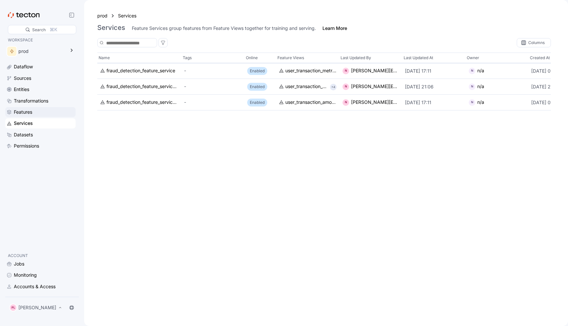 This screenshot has height=326, width=568. What do you see at coordinates (21, 89) in the screenshot?
I see `div: Entities` at bounding box center [21, 89].